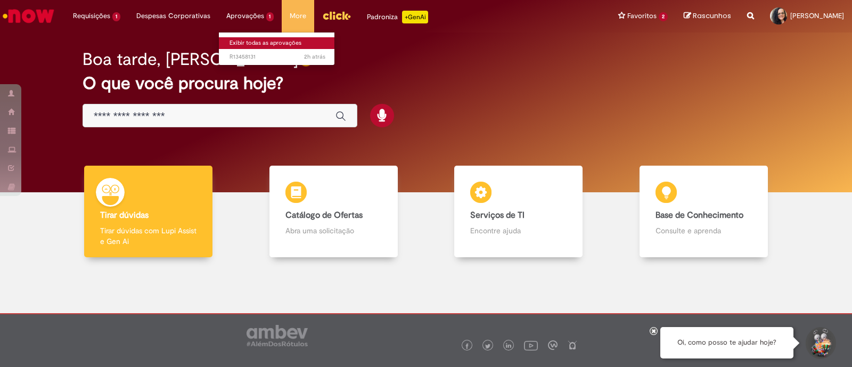  What do you see at coordinates (277, 336) in the screenshot?
I see `img: logo_footer_ambev_rotulo_gray.png` at bounding box center [277, 336].